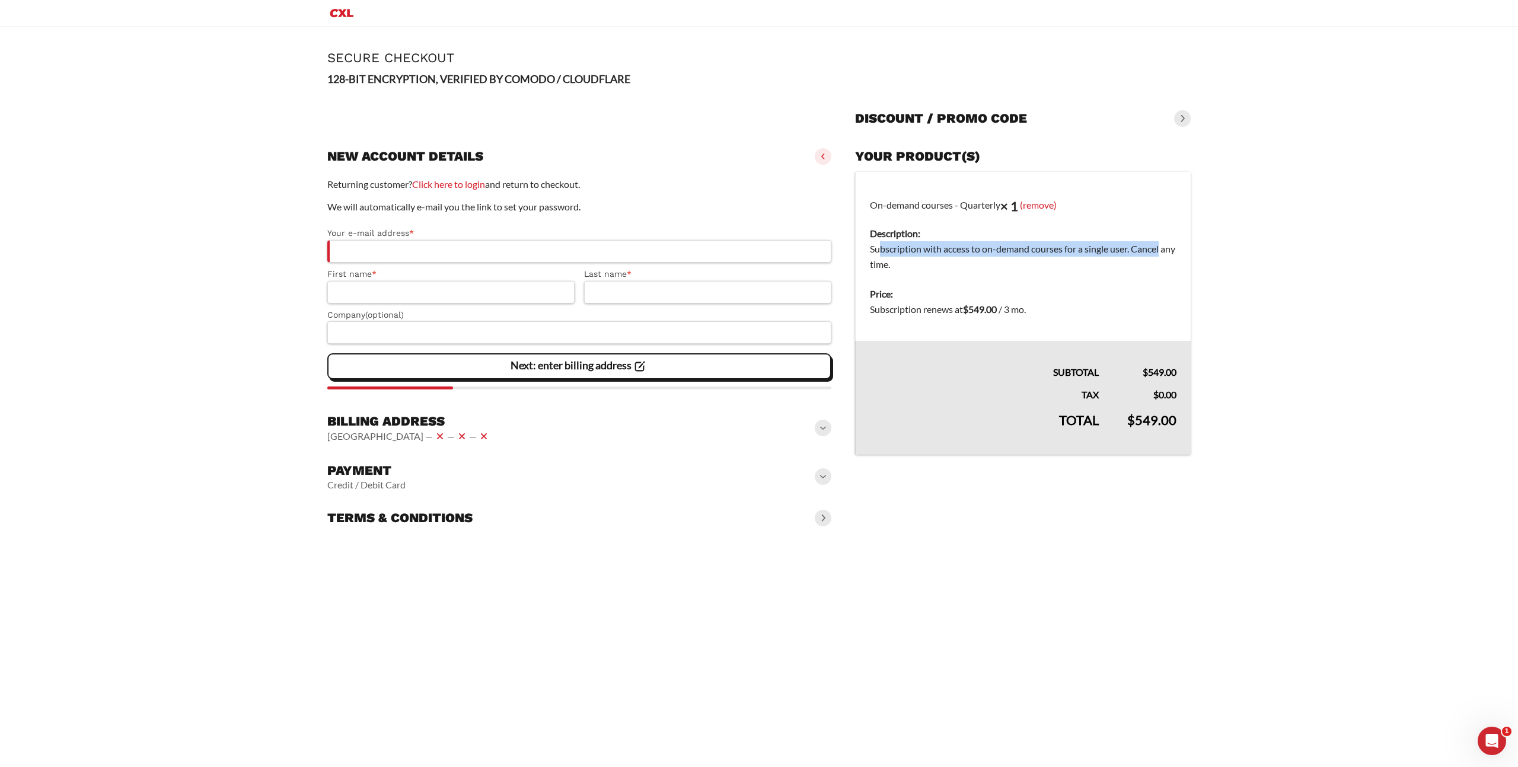 The height and width of the screenshot is (767, 1518). What do you see at coordinates (1023, 226) in the screenshot?
I see `td: On-demand courses - Quarterly` at bounding box center [1023, 226].